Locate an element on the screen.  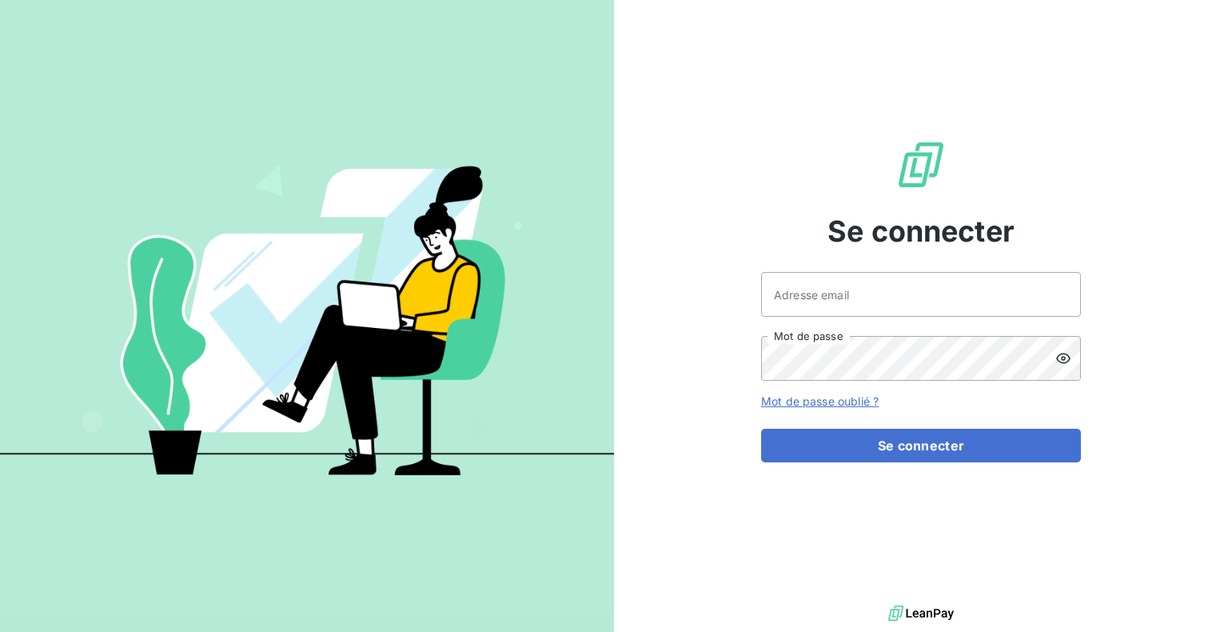
input: placeholder is located at coordinates (921, 294).